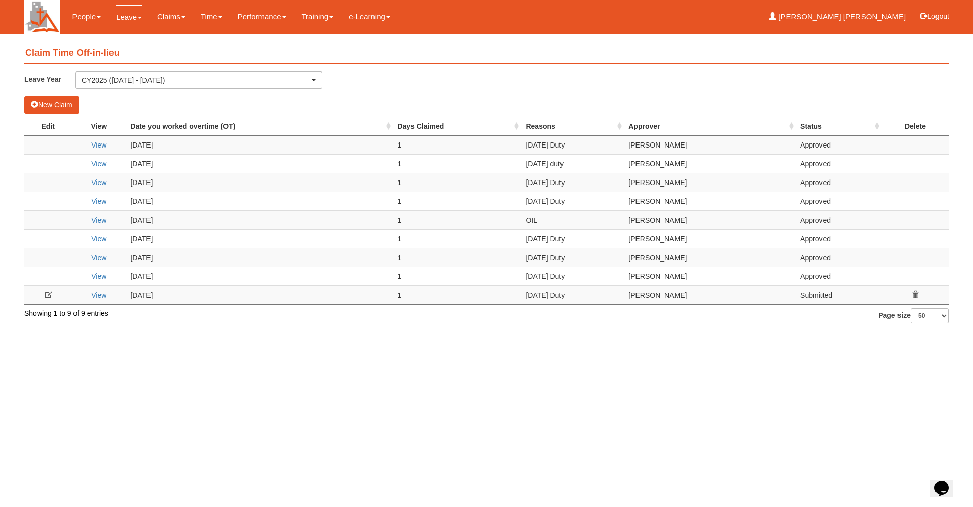 The height and width of the screenshot is (507, 973). I want to click on button: New Claim, so click(52, 105).